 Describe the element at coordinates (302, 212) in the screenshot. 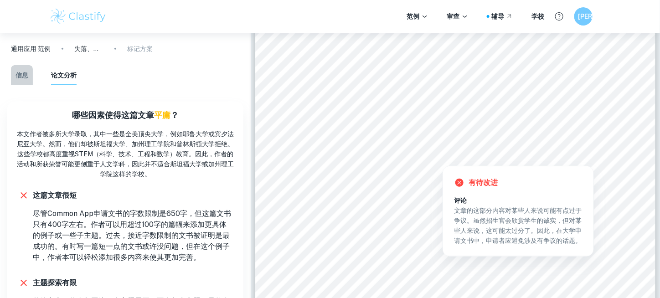

I see `font: 随后` at that location.